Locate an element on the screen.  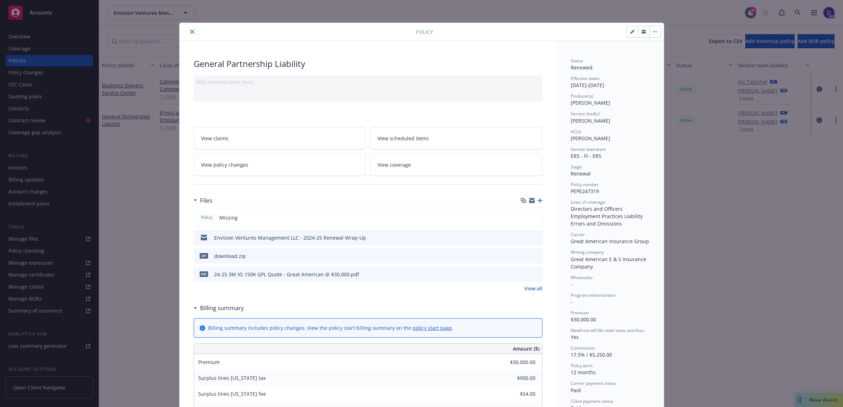
a: View scheduled items is located at coordinates (456, 138).